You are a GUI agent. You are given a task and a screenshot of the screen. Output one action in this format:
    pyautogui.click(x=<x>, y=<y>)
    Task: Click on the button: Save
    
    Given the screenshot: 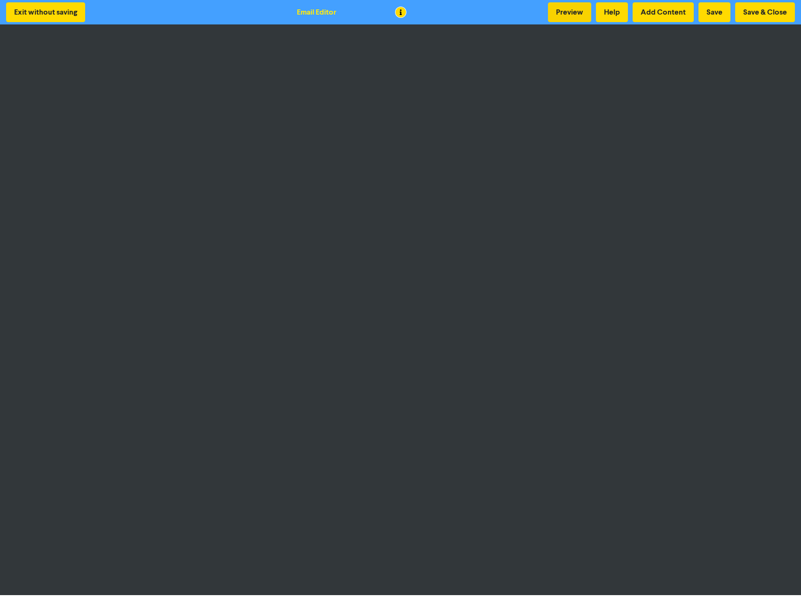 What is the action you would take?
    pyautogui.click(x=715, y=12)
    